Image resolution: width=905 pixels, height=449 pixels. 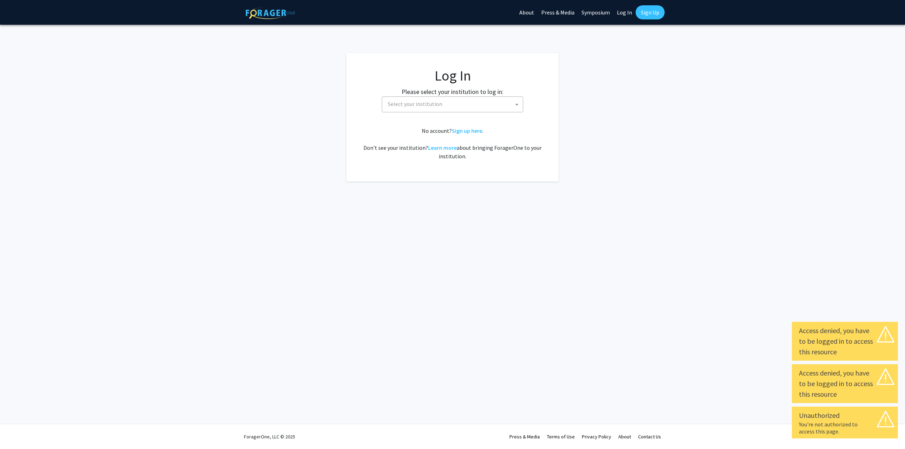 What do you see at coordinates (845, 428) in the screenshot?
I see `div: You're not authorized to access this page.` at bounding box center [845, 428].